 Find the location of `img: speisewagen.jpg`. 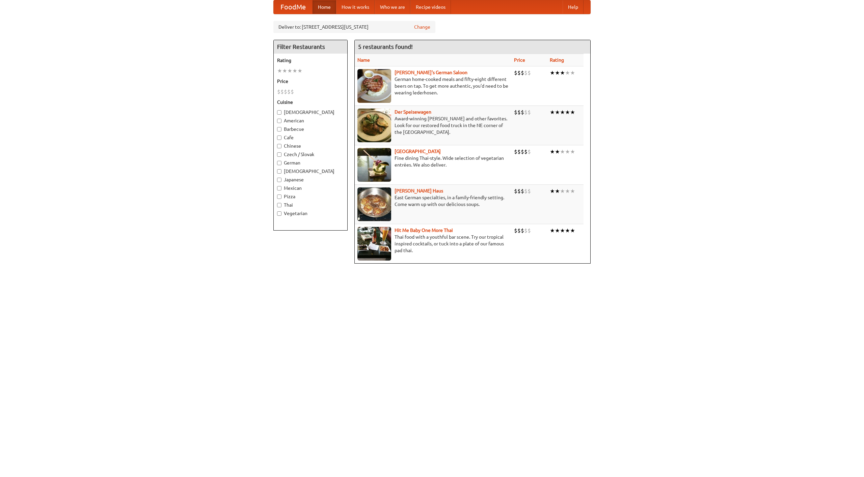

img: speisewagen.jpg is located at coordinates (374, 126).